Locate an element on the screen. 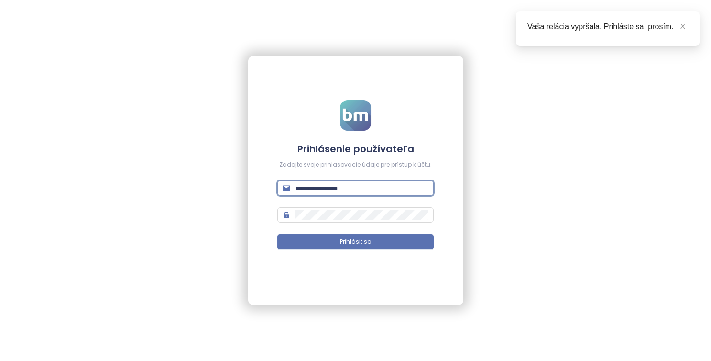 This screenshot has height=361, width=711. img: logo is located at coordinates (355, 115).